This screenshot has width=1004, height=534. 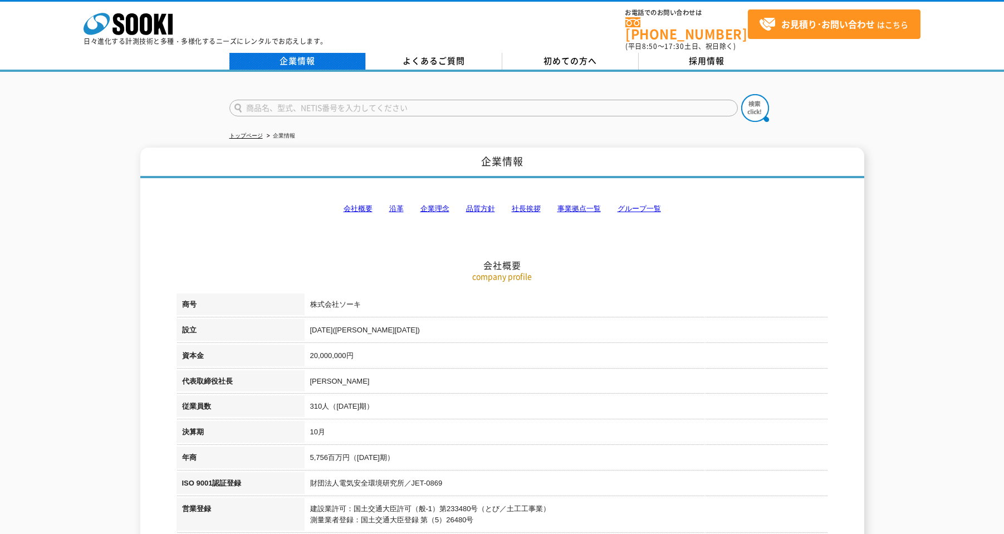 I want to click on th: 資本金, so click(x=240, y=357).